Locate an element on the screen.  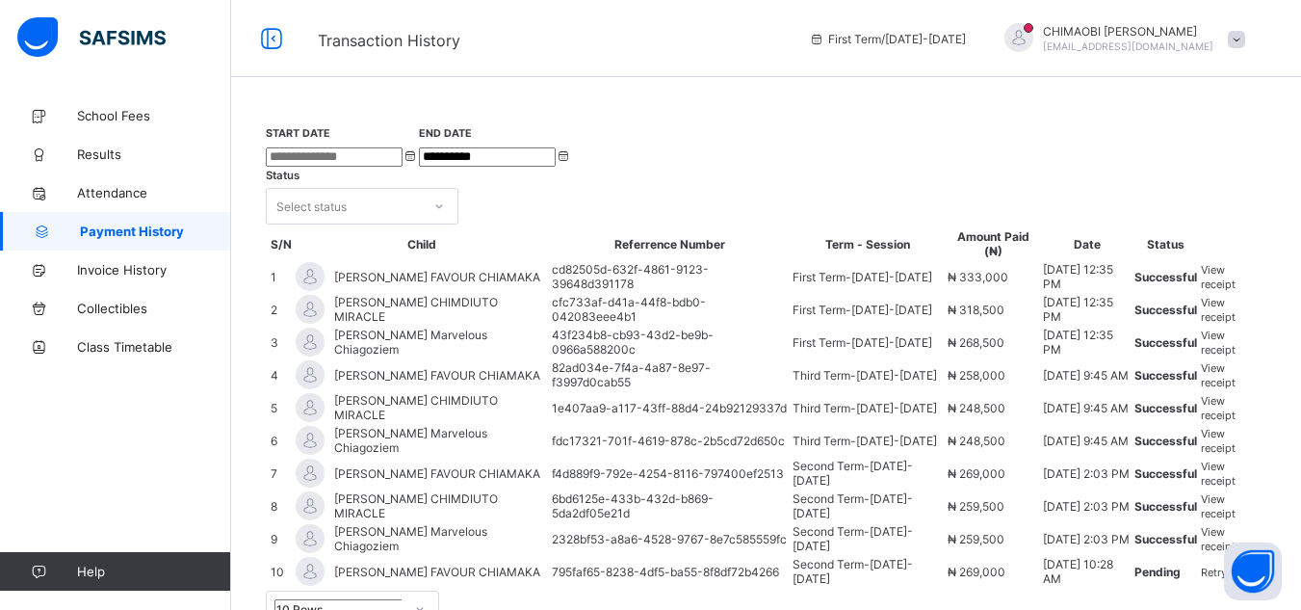
td: 6bd6125e-433b-432d-b869-5da2df05e21d is located at coordinates (670, 506).